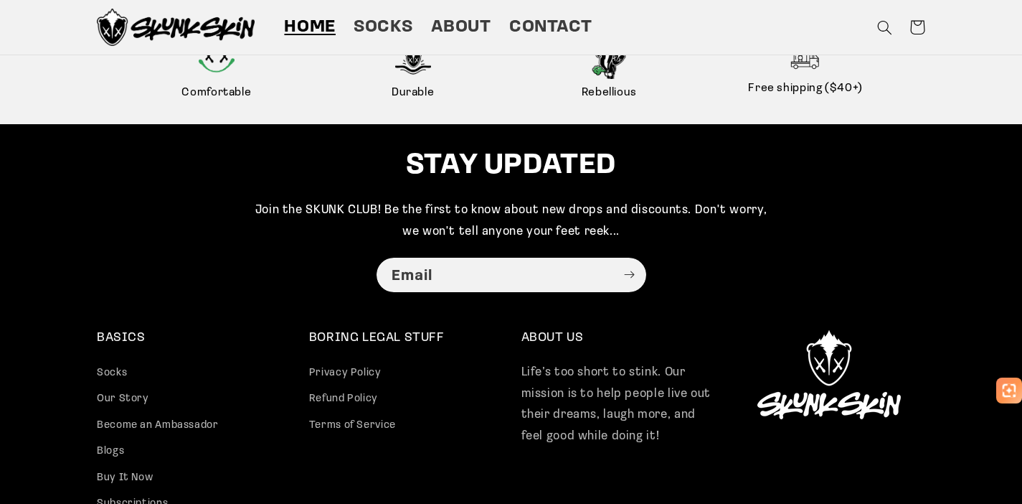 The image size is (1022, 504). I want to click on h2: STAY UPDATED, so click(511, 166).